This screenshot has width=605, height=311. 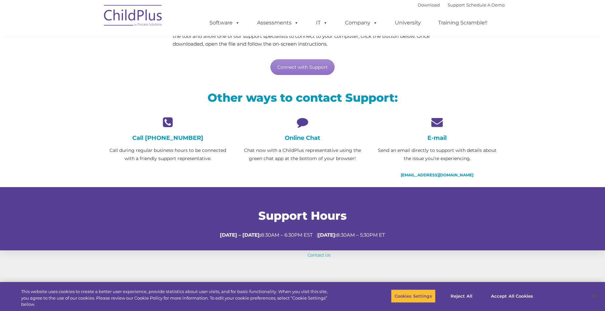 What do you see at coordinates (461, 296) in the screenshot?
I see `button: Reject All` at bounding box center [461, 296].